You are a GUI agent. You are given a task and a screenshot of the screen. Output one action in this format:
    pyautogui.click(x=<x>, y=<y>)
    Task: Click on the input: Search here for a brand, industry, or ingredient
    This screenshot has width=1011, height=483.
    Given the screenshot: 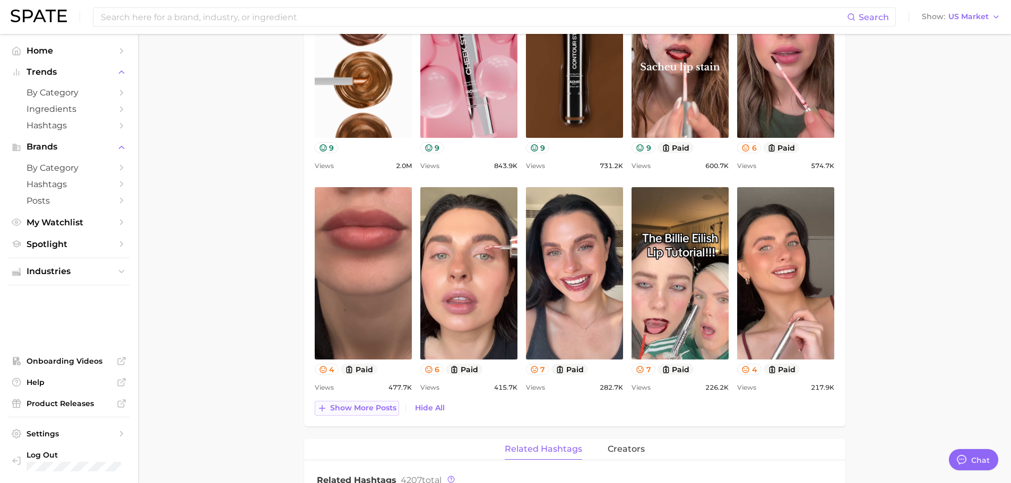 What is the action you would take?
    pyautogui.click(x=473, y=17)
    